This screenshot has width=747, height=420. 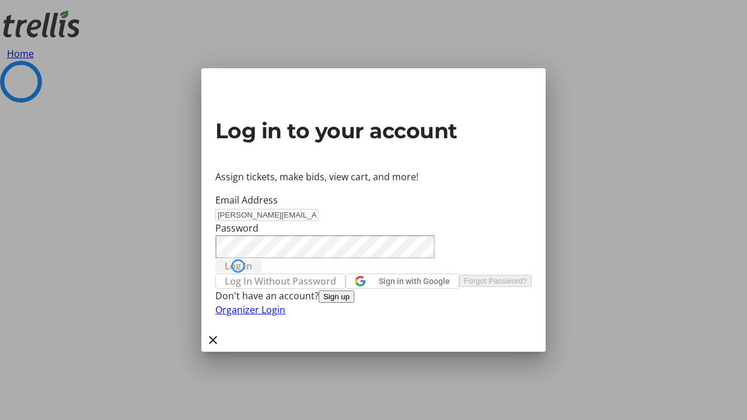 I want to click on button: Sign up, so click(x=336, y=297).